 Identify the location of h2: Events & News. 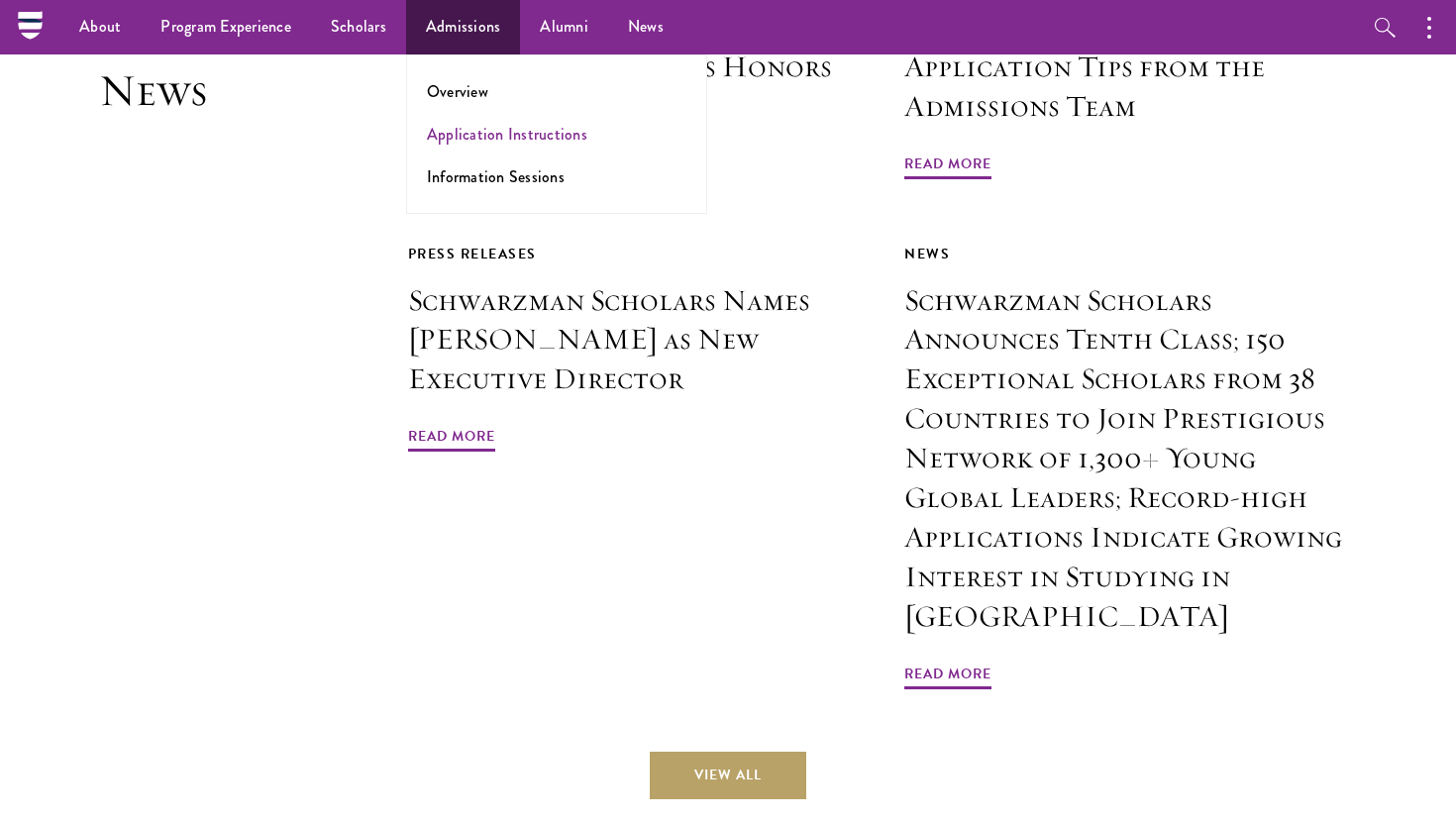
(204, 350).